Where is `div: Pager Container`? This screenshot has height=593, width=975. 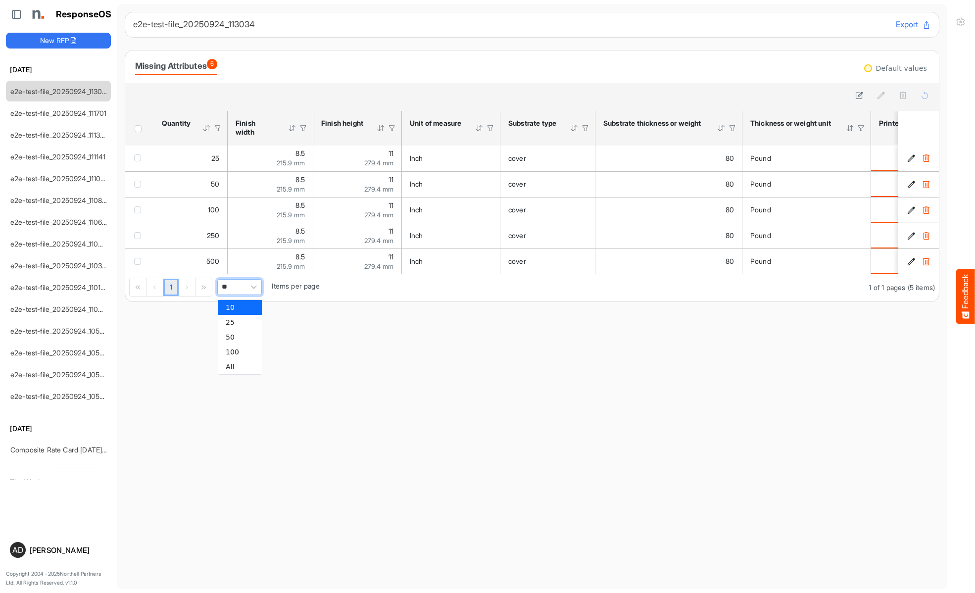 div: Pager Container is located at coordinates (532, 287).